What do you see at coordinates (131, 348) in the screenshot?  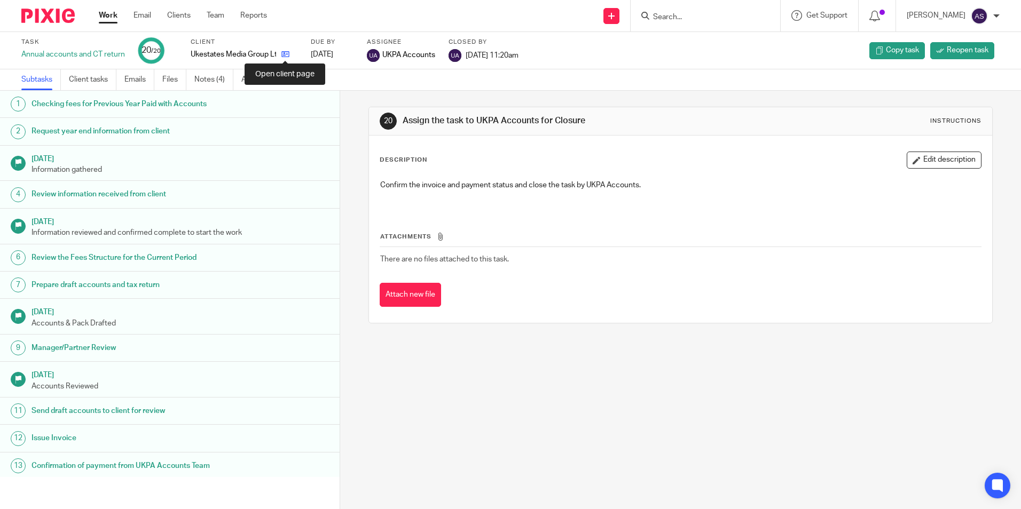 I see `h1: Manager/Partner Review` at bounding box center [131, 348].